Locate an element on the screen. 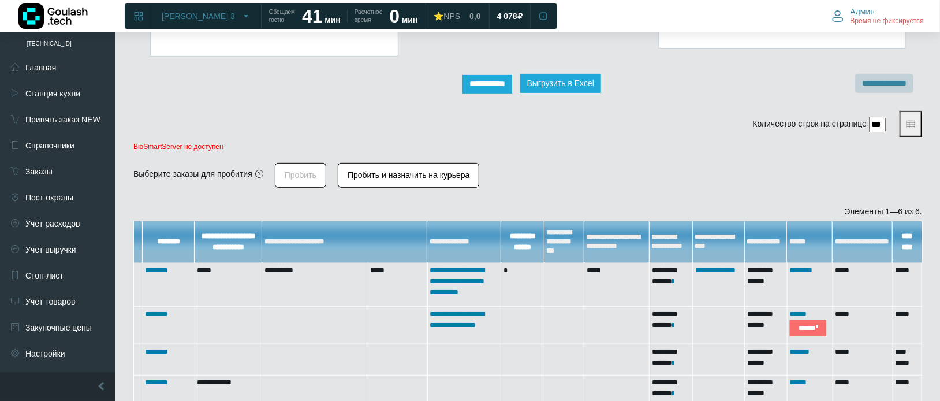 This screenshot has width=940, height=401. a: Логотип компании Goulash.tech is located at coordinates (53, 16).